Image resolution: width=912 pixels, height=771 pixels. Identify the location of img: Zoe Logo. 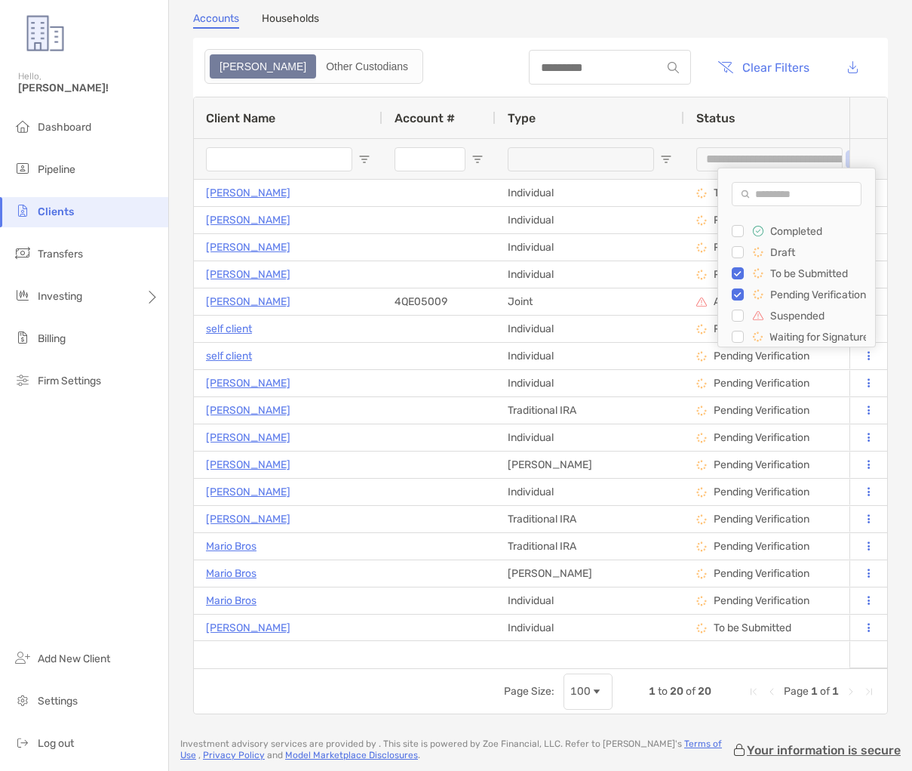
(45, 33).